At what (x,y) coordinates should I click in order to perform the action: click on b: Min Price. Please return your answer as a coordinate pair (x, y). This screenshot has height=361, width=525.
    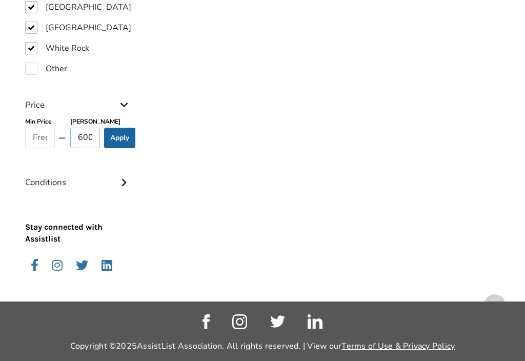
    Looking at the image, I should click on (38, 121).